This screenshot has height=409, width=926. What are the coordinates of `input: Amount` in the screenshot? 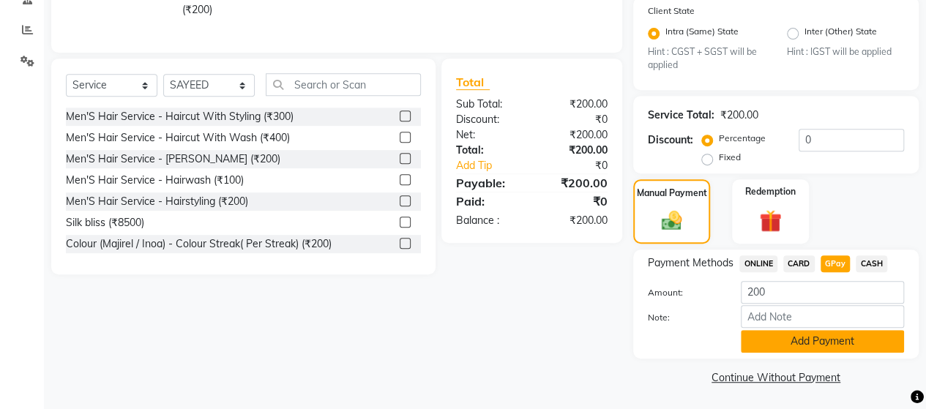 It's located at (822, 292).